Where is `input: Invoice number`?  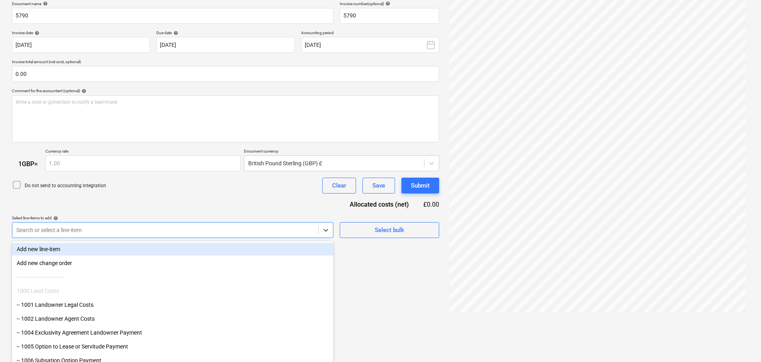
input: Invoice number is located at coordinates (389, 16).